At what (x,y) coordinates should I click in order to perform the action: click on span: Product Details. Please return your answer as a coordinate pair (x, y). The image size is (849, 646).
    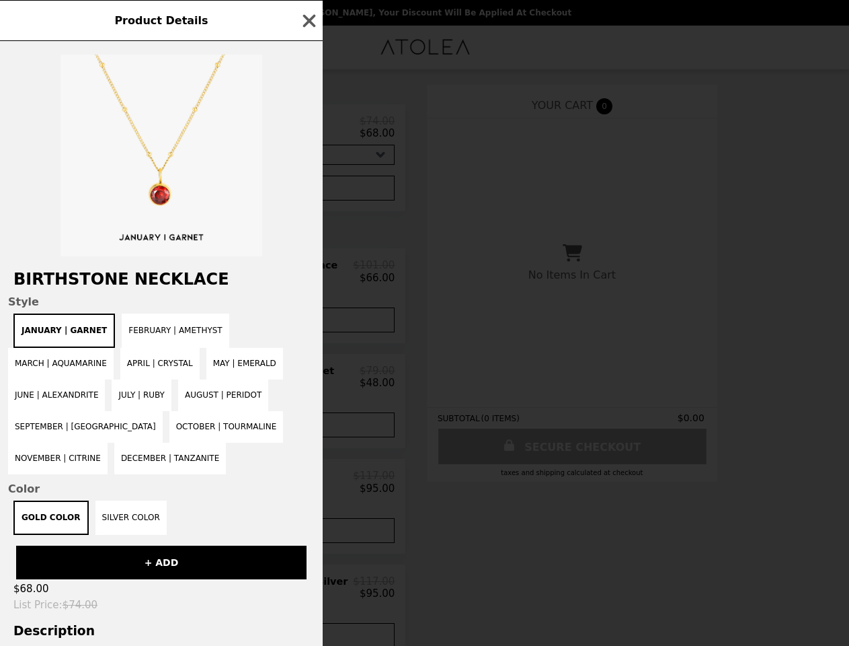
    Looking at the image, I should click on (161, 20).